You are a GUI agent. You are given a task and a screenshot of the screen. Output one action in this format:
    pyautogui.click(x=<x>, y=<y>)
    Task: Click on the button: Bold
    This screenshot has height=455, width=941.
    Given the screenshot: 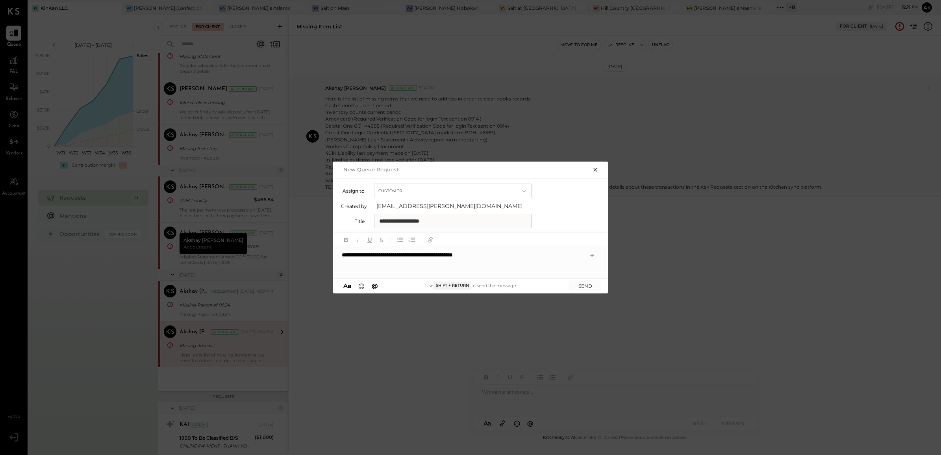 What is the action you would take?
    pyautogui.click(x=346, y=240)
    